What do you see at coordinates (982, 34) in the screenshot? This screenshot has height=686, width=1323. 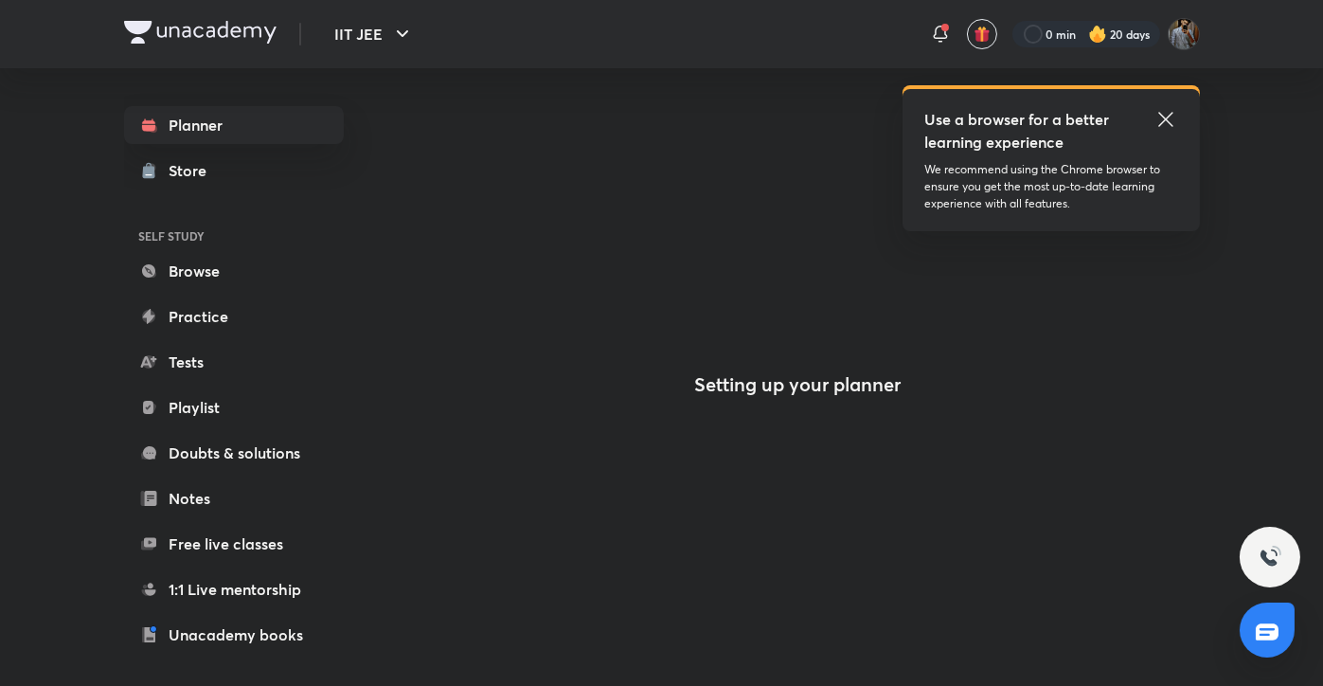 I see `button: avatar` at bounding box center [982, 34].